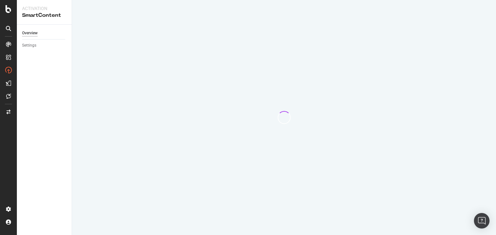 The height and width of the screenshot is (235, 496). I want to click on div: Overview, so click(30, 33).